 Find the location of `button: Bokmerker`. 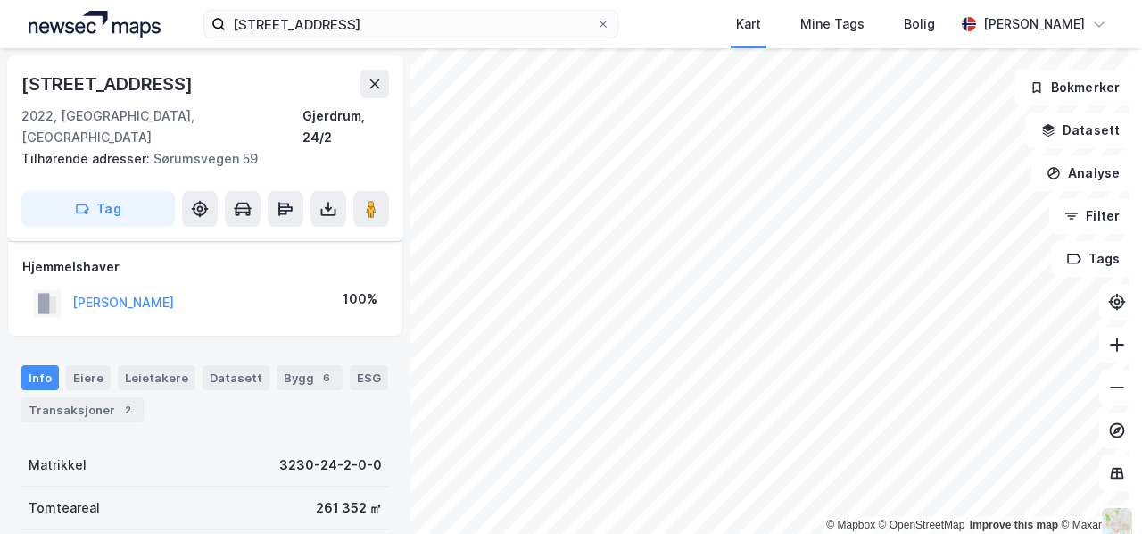

button: Bokmerker is located at coordinates (1074, 87).